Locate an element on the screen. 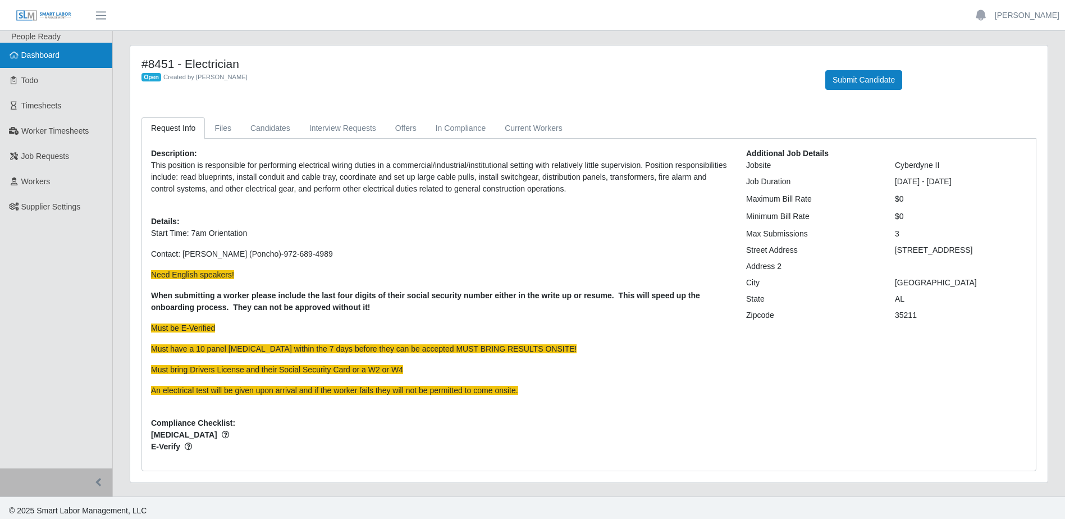 This screenshot has height=519, width=1065. span: E-Verify is located at coordinates (440, 446).